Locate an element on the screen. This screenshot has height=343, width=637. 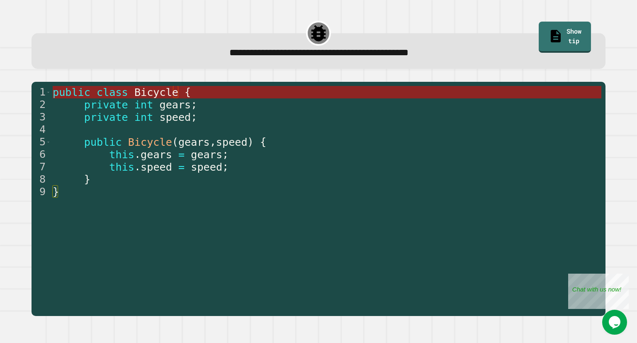
div: 3 is located at coordinates (41, 117).